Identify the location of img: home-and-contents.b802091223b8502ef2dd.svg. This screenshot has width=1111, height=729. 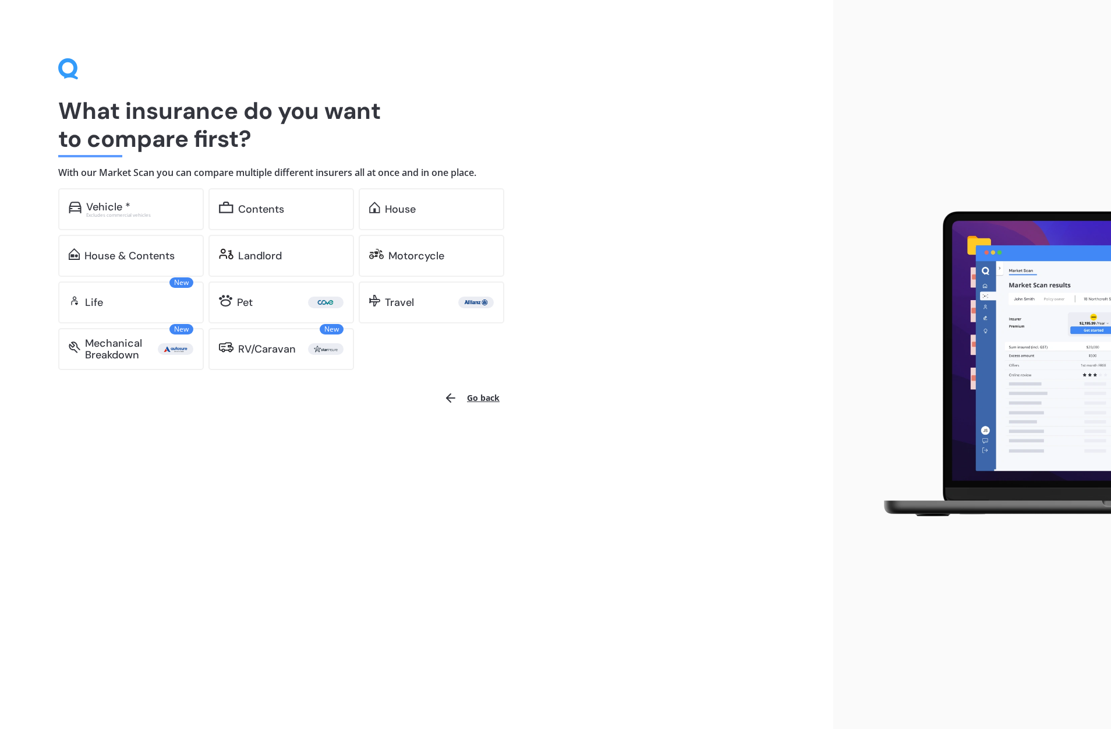
(74, 254).